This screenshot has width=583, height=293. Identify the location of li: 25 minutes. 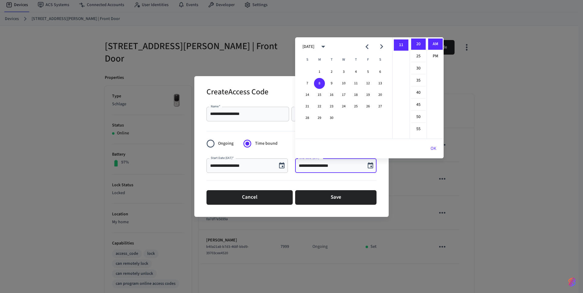
(418, 56).